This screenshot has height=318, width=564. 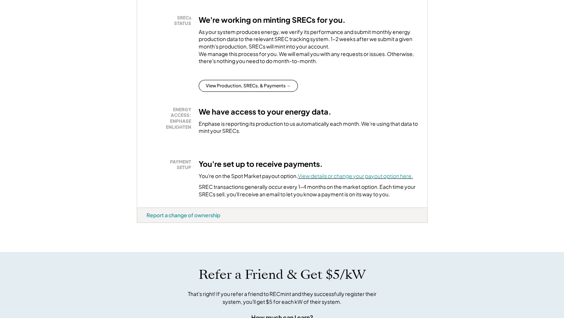 What do you see at coordinates (248, 86) in the screenshot?
I see `button: View Production, SRECs, & Payments →` at bounding box center [248, 86].